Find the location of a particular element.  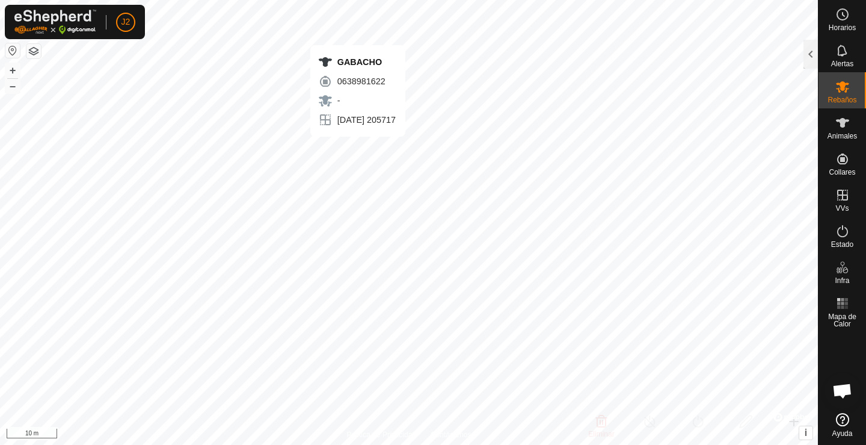

span: Rebaños is located at coordinates (842, 100).